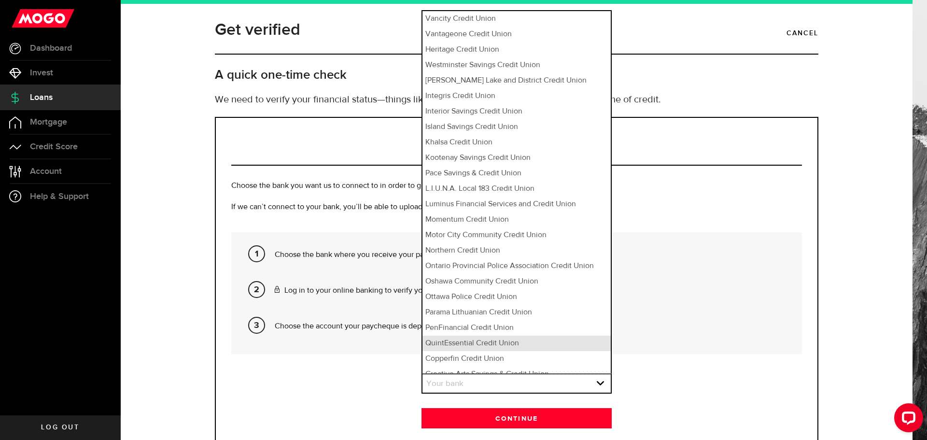  Describe the element at coordinates (517, 173) in the screenshot. I see `li: Pace Savings & Credit Union` at that location.